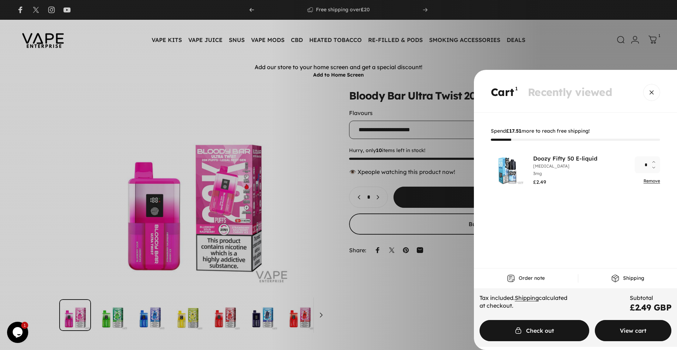 The height and width of the screenshot is (350, 677). Describe the element at coordinates (534, 330) in the screenshot. I see `button: Check out` at that location.